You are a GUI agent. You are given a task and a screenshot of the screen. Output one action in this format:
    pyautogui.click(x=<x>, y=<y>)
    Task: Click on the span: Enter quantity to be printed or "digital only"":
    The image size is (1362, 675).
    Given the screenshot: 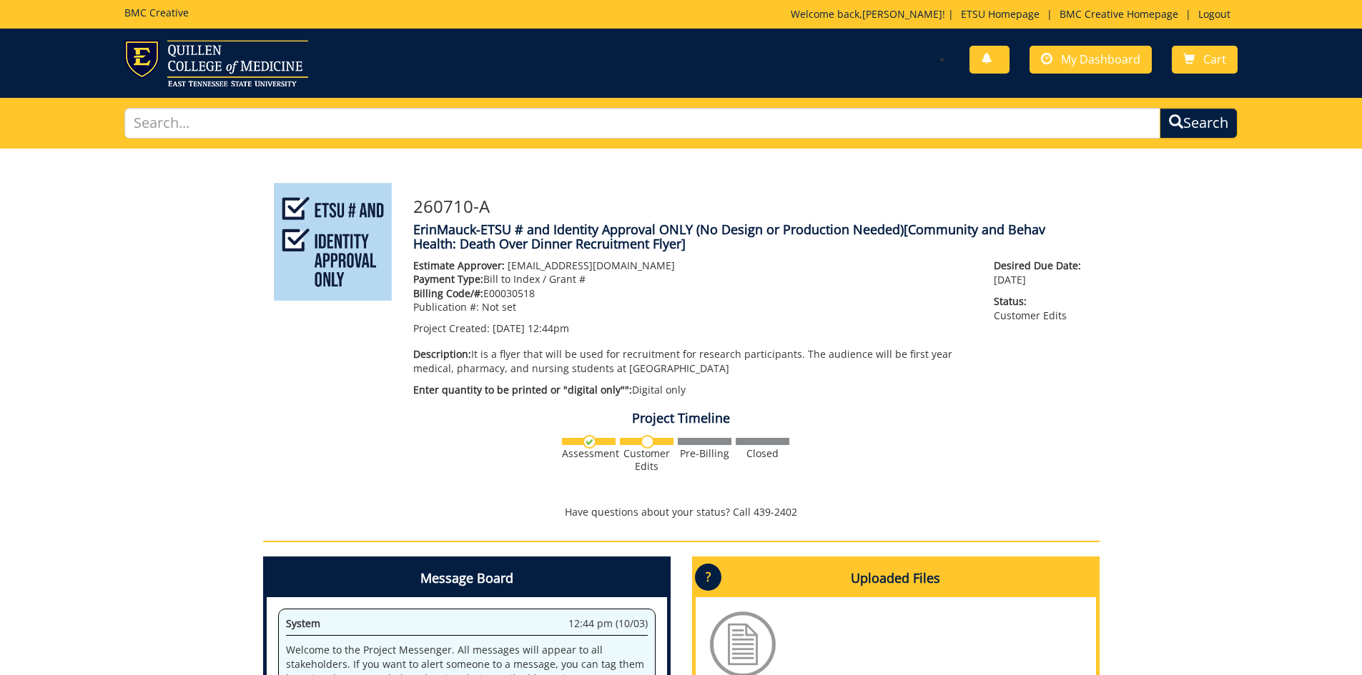 What is the action you would take?
    pyautogui.click(x=522, y=390)
    